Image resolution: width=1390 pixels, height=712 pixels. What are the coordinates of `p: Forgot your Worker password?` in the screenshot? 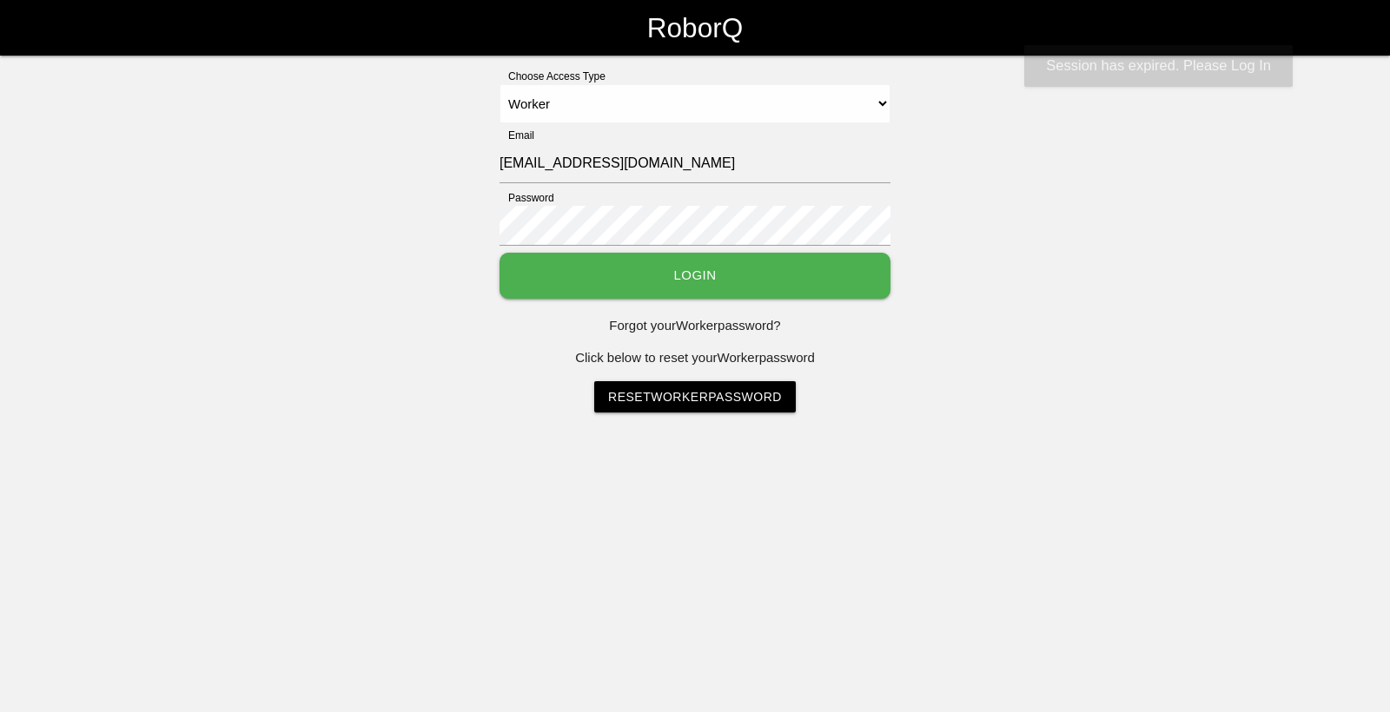 It's located at (695, 326).